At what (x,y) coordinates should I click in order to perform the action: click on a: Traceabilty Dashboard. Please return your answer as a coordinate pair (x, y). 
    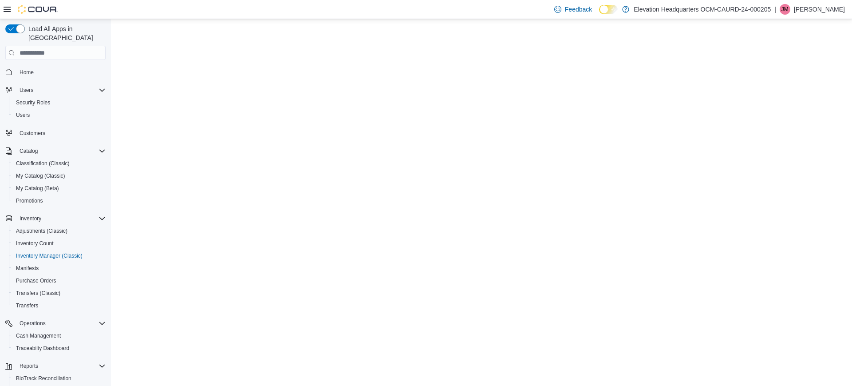
    Looking at the image, I should click on (43, 348).